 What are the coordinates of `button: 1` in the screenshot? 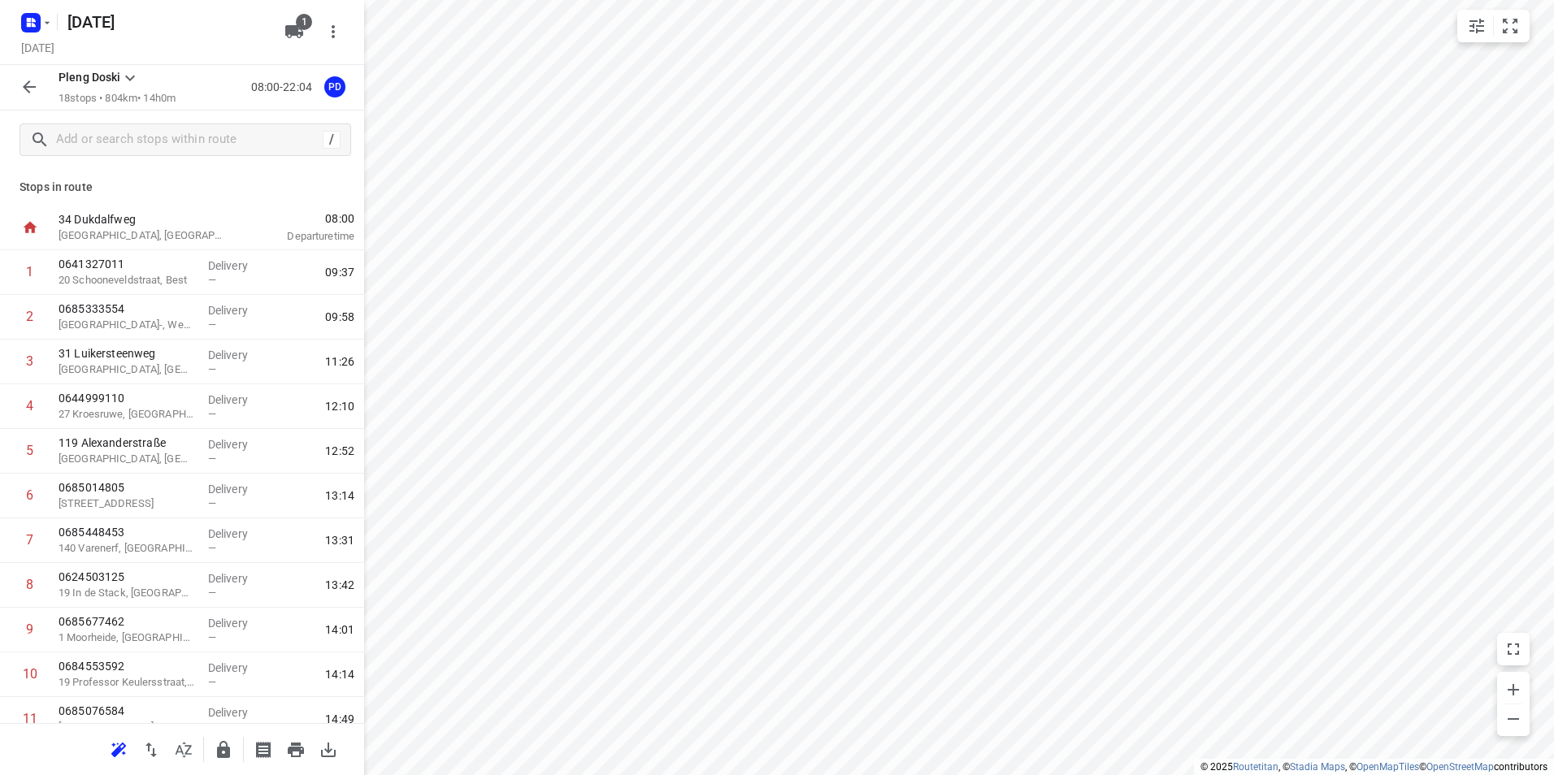 It's located at (294, 32).